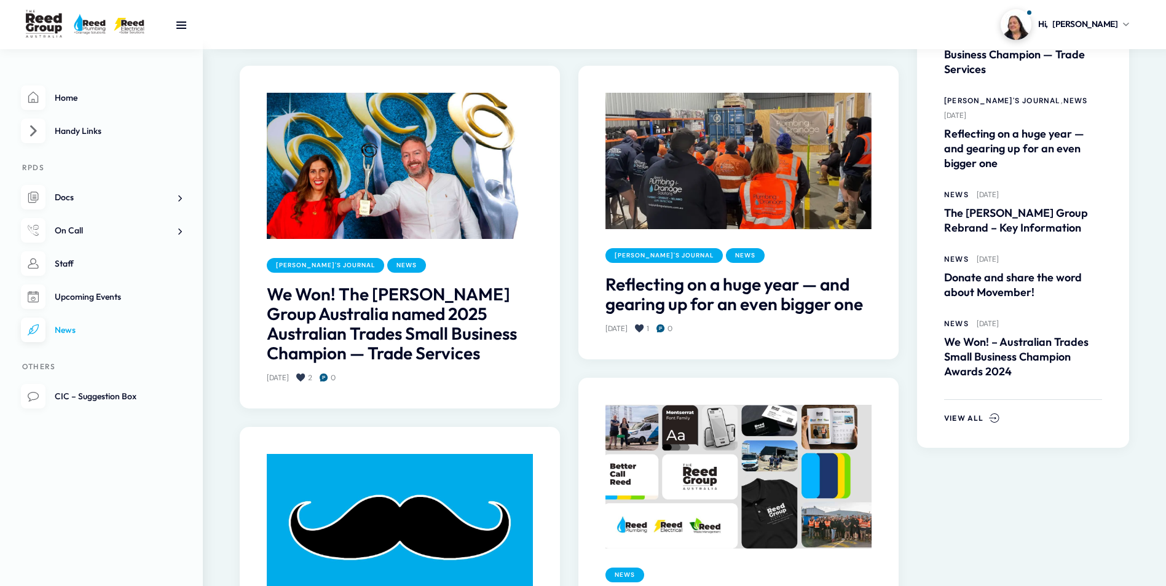 The width and height of the screenshot is (1166, 586). Describe the element at coordinates (309, 378) in the screenshot. I see `a: 2` at that location.